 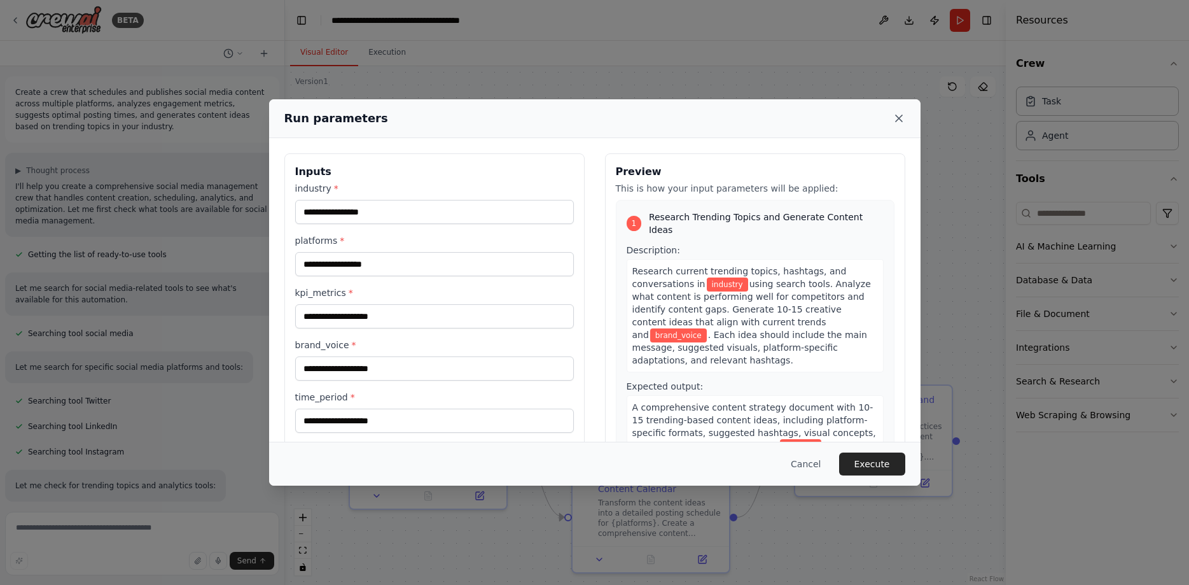 What do you see at coordinates (665, 386) in the screenshot?
I see `span: Expected output:` at bounding box center [665, 386].